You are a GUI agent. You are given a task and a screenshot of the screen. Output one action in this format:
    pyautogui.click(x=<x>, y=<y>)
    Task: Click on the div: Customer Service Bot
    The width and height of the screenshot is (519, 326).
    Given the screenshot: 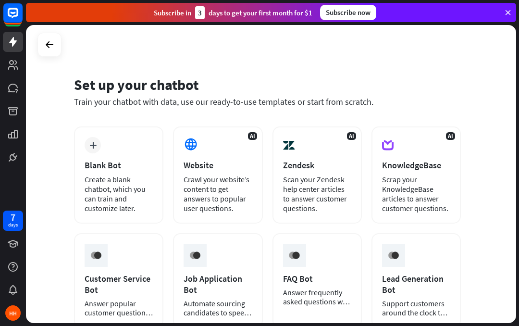 What is the action you would take?
    pyautogui.click(x=119, y=284)
    